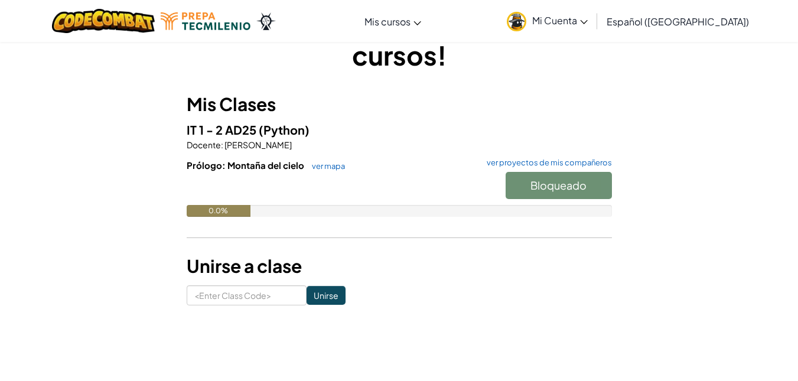  What do you see at coordinates (246, 165) in the screenshot?
I see `span: Prólogo: Montaña del cielo` at bounding box center [246, 165].